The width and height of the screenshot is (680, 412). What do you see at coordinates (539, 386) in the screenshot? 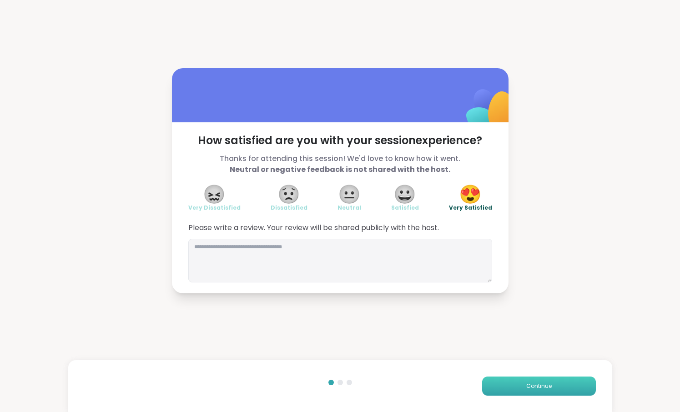
I see `button: Continue` at bounding box center [539, 386].